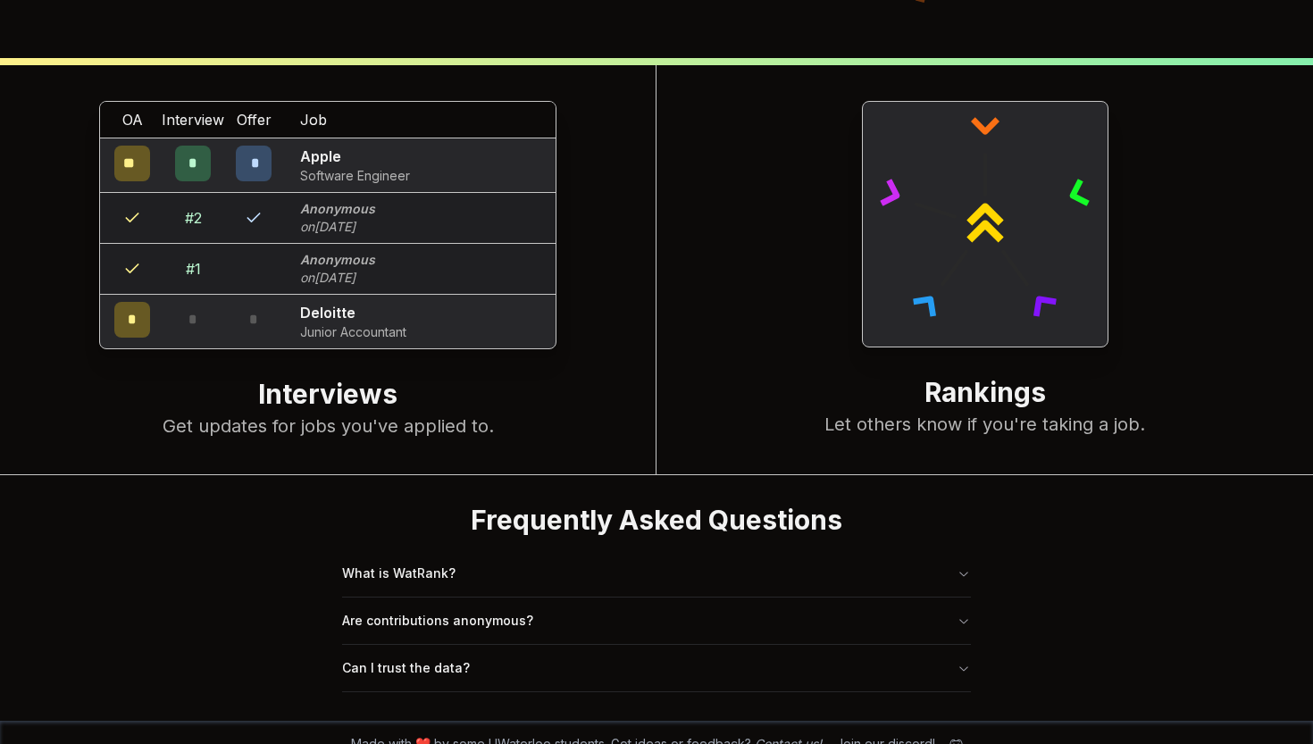  What do you see at coordinates (254, 120) in the screenshot?
I see `span: Offer` at bounding box center [254, 120].